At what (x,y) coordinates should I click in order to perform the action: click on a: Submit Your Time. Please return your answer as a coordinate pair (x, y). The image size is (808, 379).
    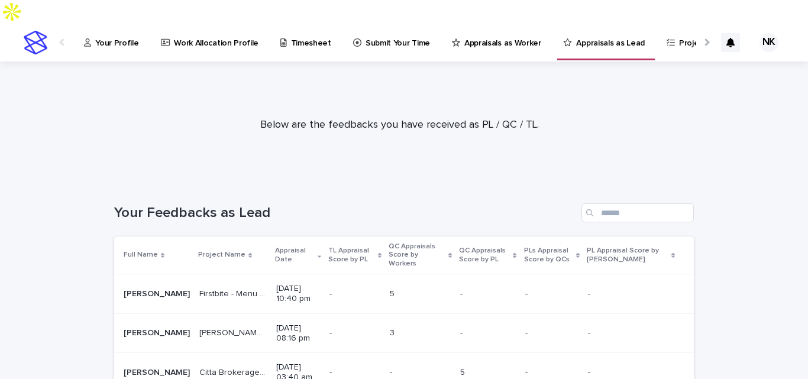
    Looking at the image, I should click on (393, 42).